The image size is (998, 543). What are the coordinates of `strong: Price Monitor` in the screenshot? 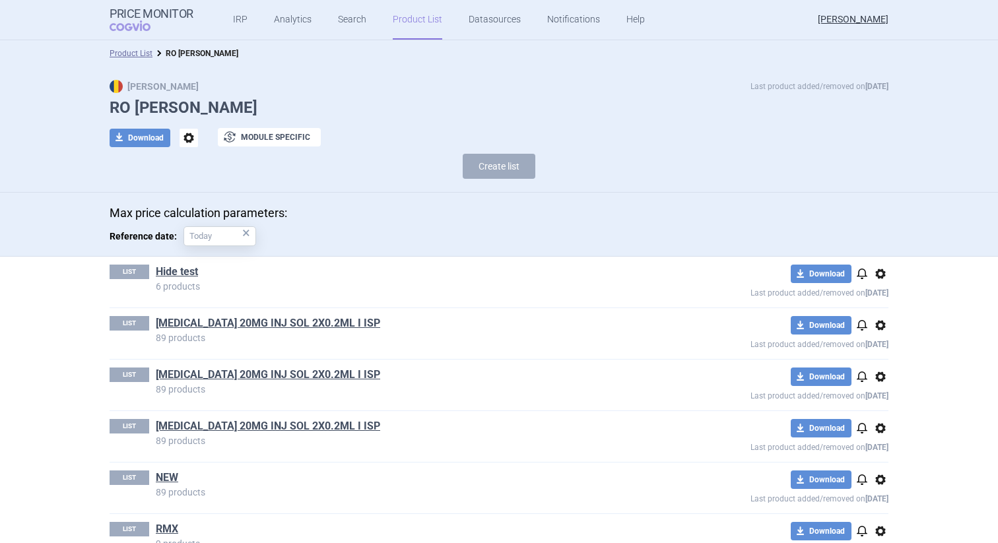 It's located at (151, 14).